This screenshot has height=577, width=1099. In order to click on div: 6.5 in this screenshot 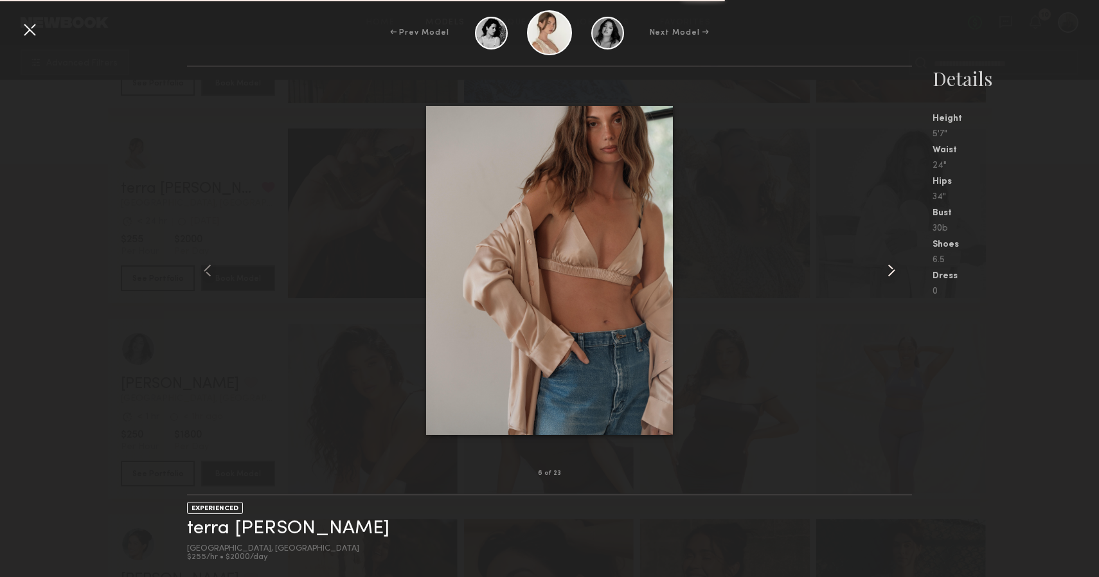, I will do `click(1015, 260)`.